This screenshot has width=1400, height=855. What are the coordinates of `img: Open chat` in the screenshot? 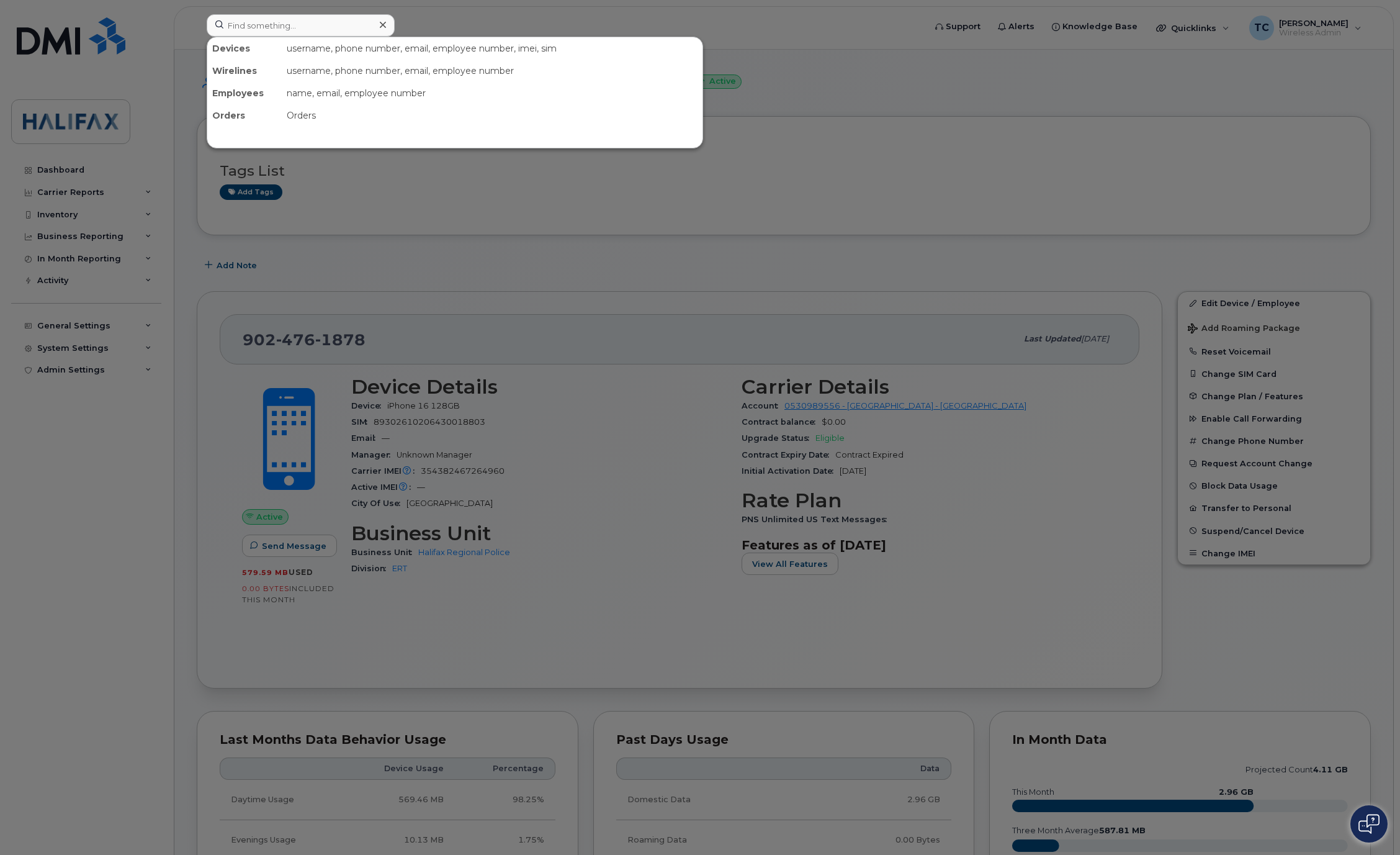 It's located at (1368, 823).